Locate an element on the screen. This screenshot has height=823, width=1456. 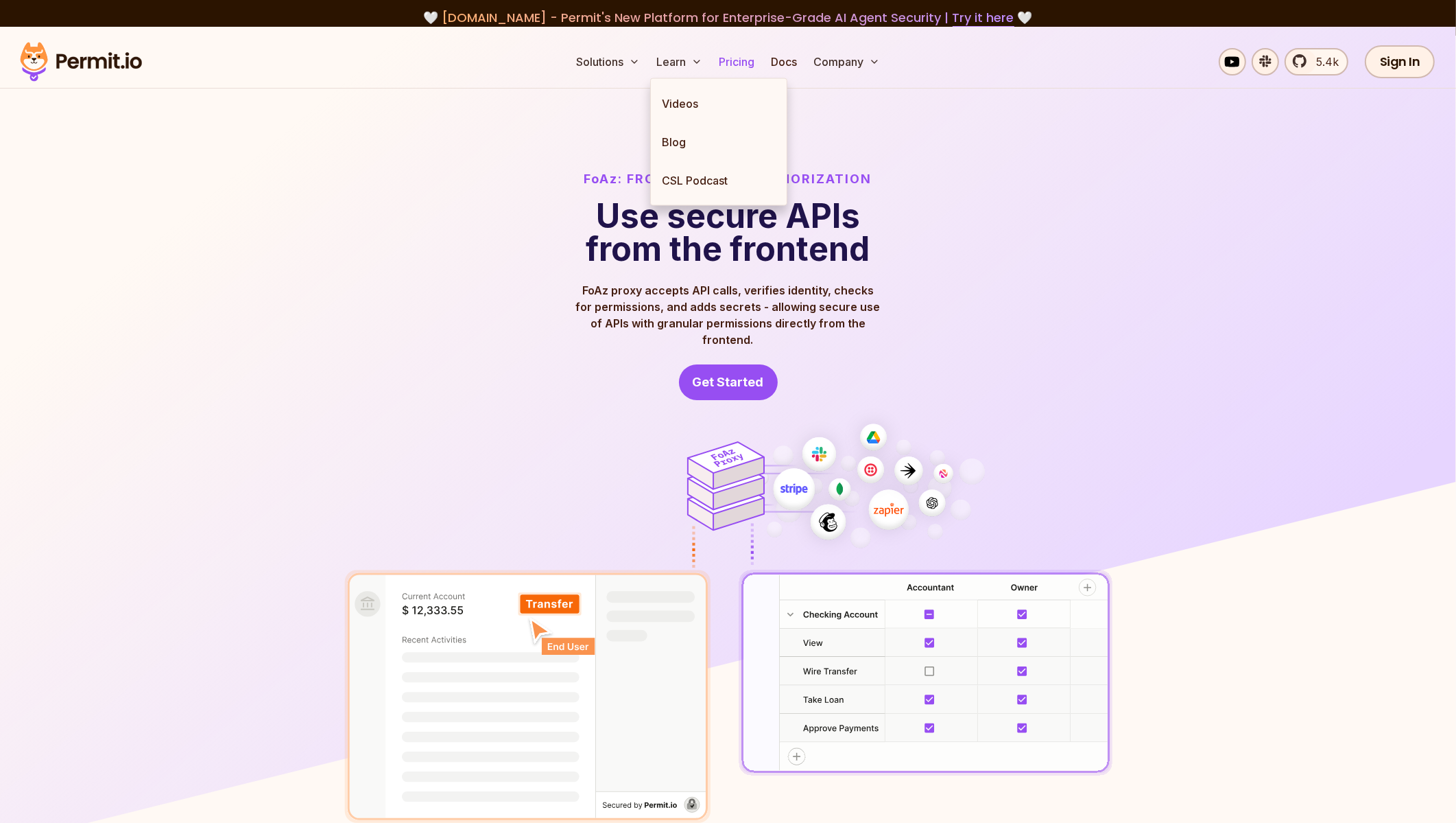
button: Learn is located at coordinates (679, 62).